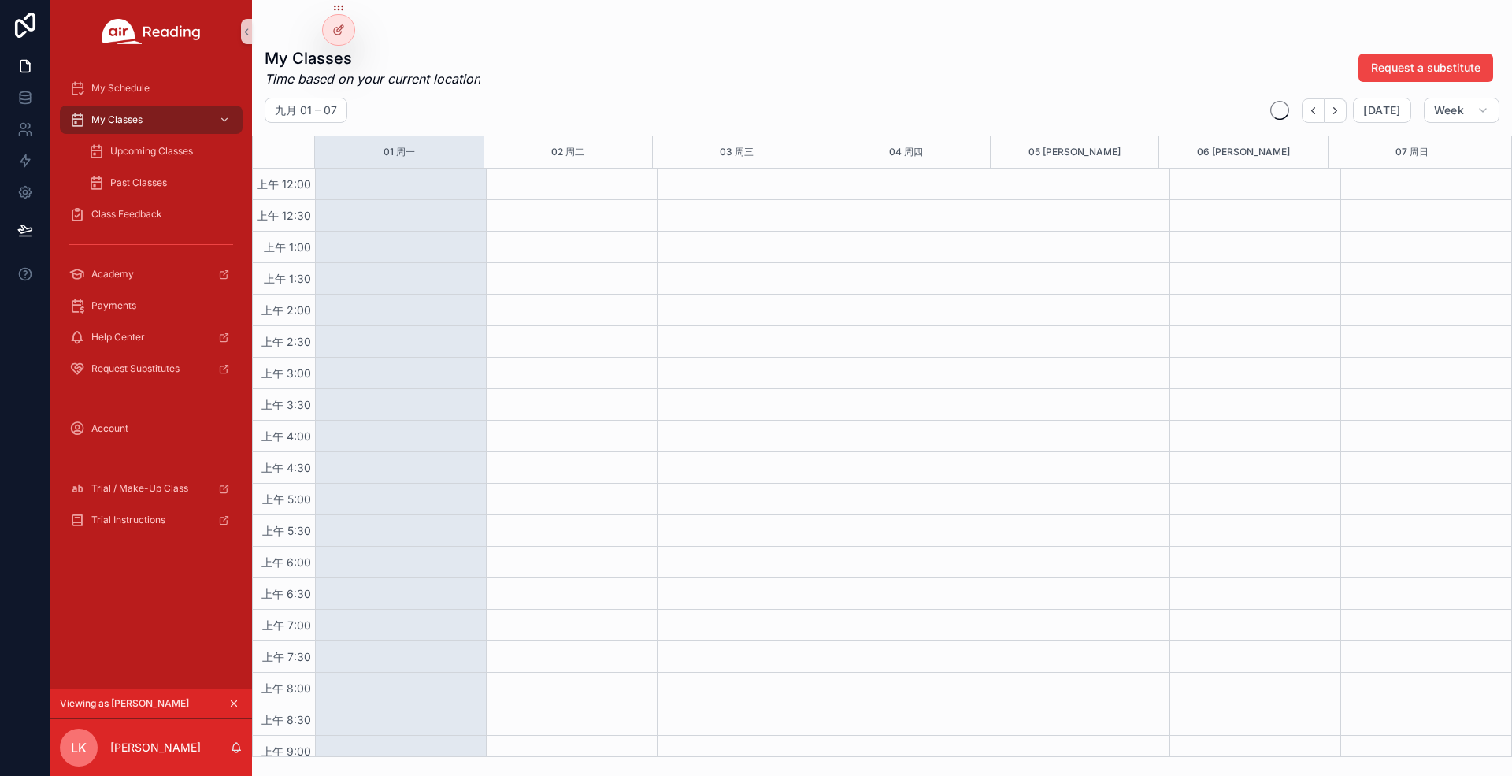  What do you see at coordinates (121, 88) in the screenshot?
I see `span: My Schedule` at bounding box center [121, 88].